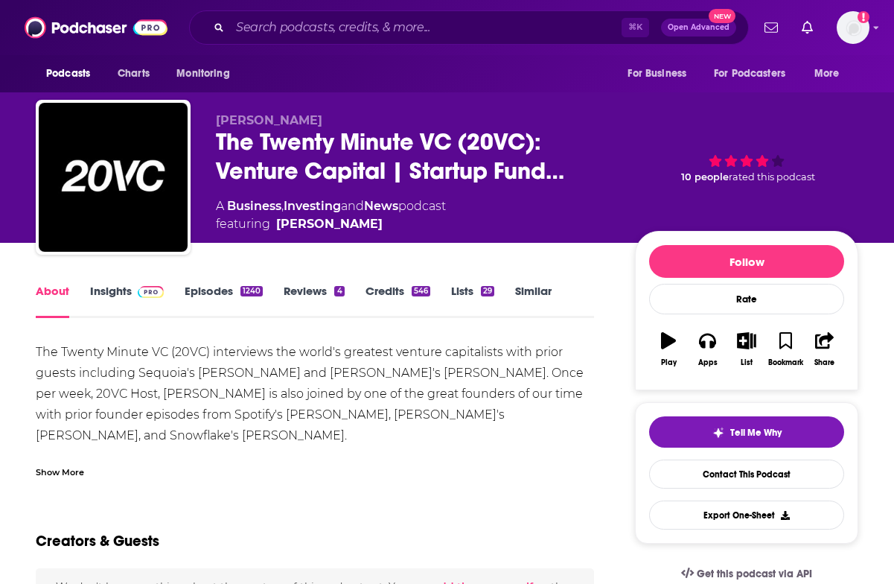 This screenshot has width=894, height=584. I want to click on span: Charts, so click(133, 74).